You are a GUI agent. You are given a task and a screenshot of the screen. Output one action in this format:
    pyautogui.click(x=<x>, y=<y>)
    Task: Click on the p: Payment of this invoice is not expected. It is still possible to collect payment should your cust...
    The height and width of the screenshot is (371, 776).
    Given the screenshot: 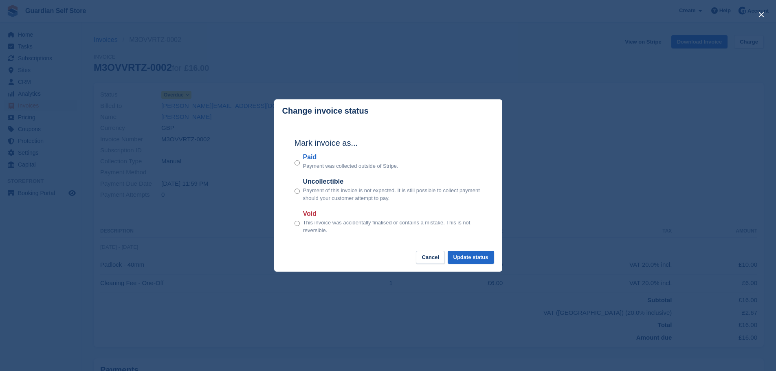 What is the action you would take?
    pyautogui.click(x=392, y=194)
    